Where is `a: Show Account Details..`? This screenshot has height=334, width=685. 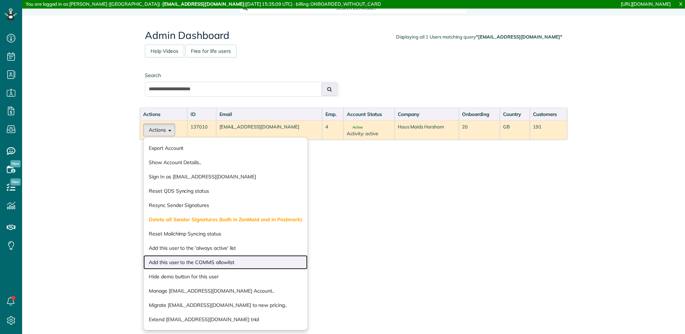 a: Show Account Details.. is located at coordinates (225, 162).